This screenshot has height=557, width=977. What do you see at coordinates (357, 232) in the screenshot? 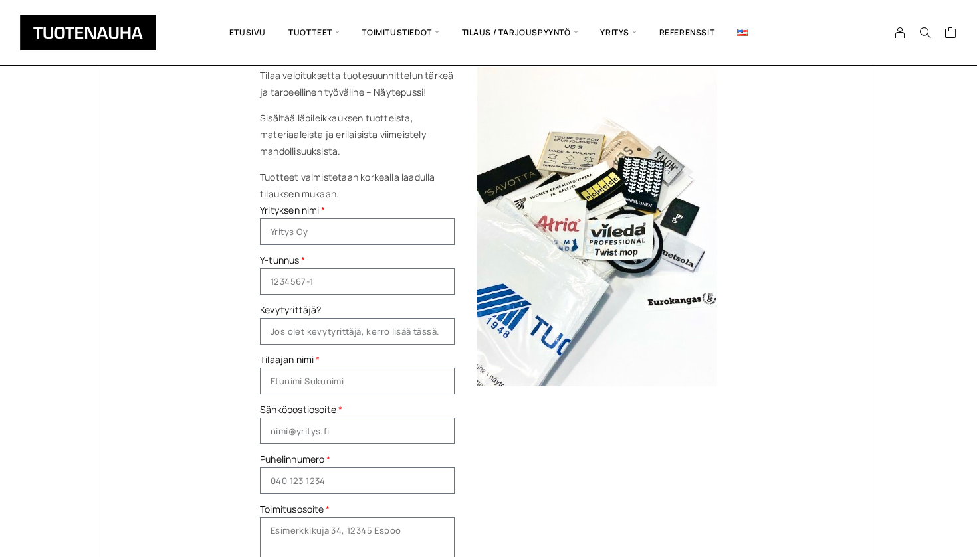
I see `input: Yritys Oy` at bounding box center [357, 232].